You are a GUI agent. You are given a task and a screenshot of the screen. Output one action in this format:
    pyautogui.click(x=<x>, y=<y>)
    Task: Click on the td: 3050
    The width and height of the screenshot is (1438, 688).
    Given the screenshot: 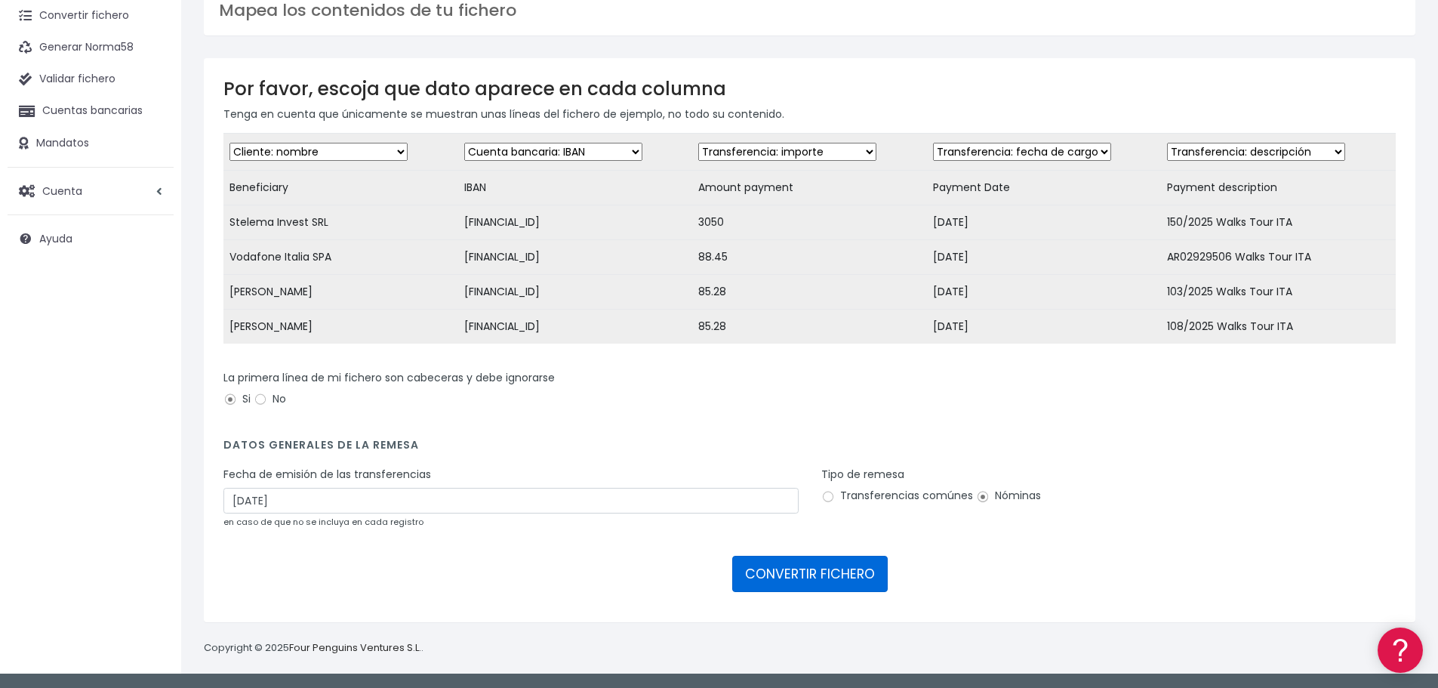 What is the action you would take?
    pyautogui.click(x=809, y=223)
    